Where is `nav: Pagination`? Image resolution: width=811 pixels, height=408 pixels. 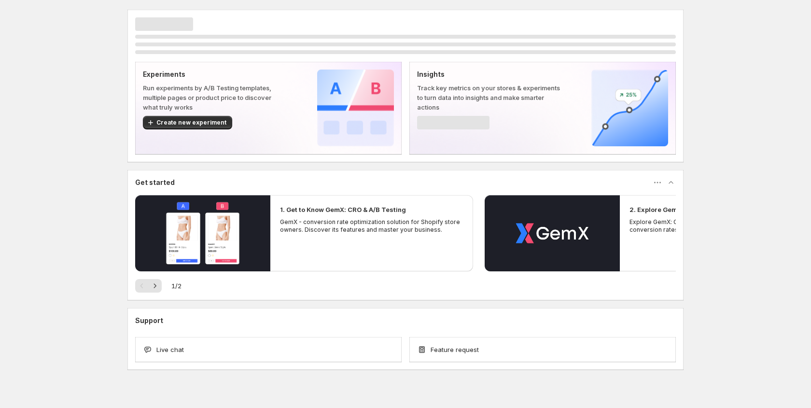
nav: Pagination is located at coordinates (148, 286).